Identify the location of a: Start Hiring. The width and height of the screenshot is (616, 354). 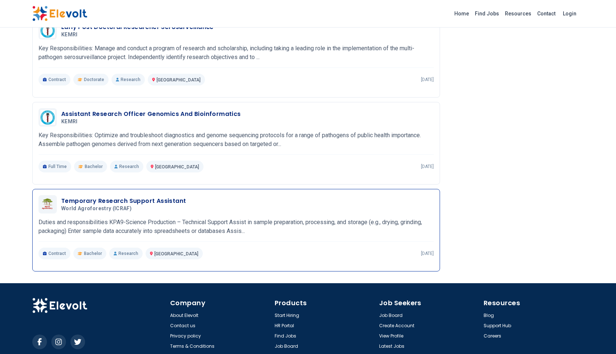
(287, 315).